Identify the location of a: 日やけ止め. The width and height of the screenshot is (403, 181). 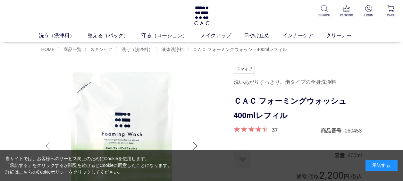
(264, 36).